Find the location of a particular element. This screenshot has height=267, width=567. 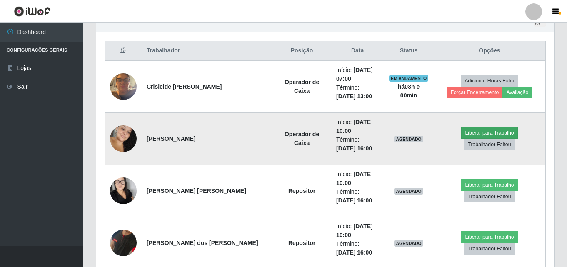

strong: há 03 h e 00 min is located at coordinates (409, 91).